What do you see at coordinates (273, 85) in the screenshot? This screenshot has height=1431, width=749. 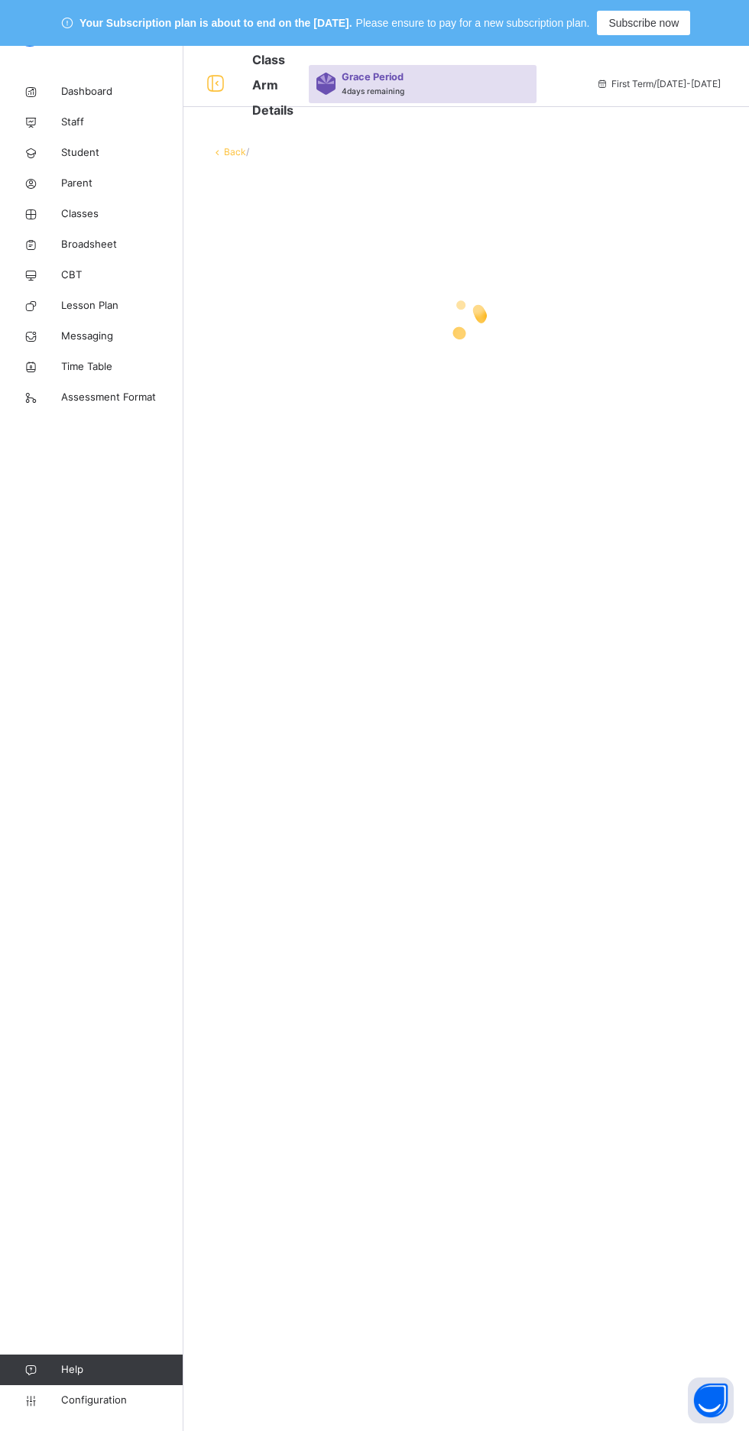 I see `span: Class Arm Details` at bounding box center [273, 85].